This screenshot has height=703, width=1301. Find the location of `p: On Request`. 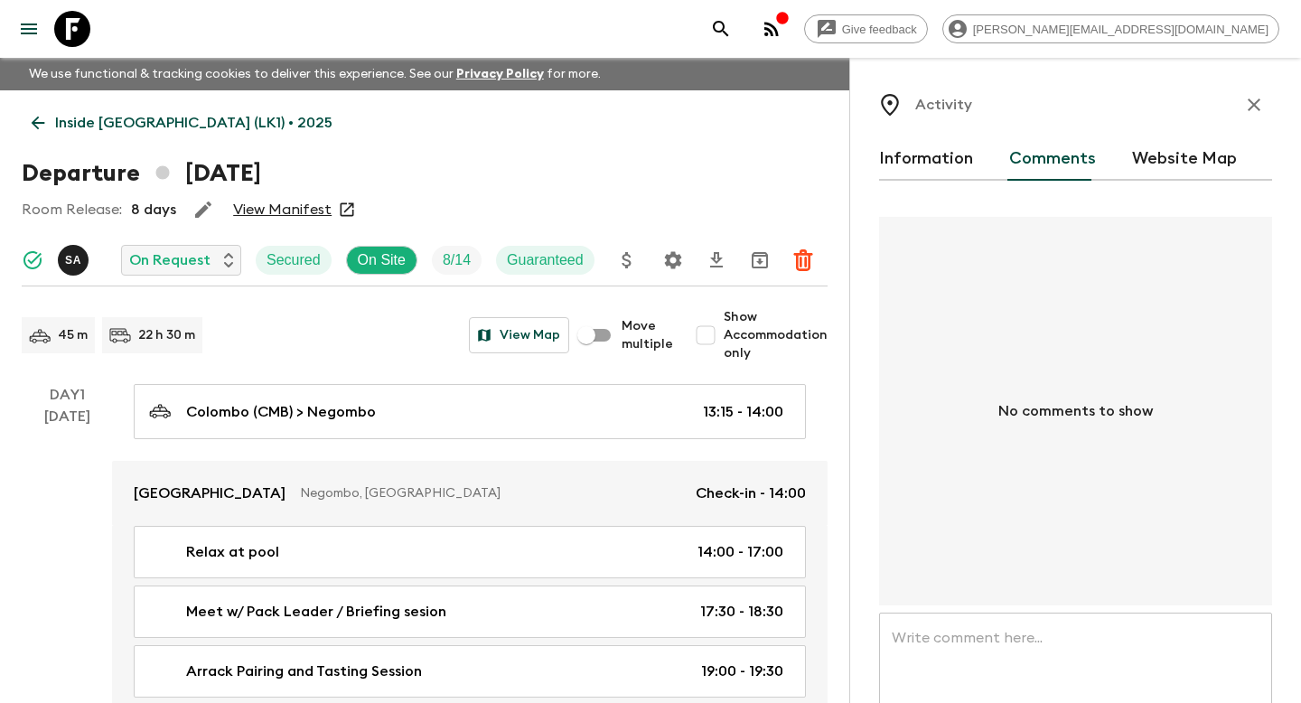

p: On Request is located at coordinates (170, 260).